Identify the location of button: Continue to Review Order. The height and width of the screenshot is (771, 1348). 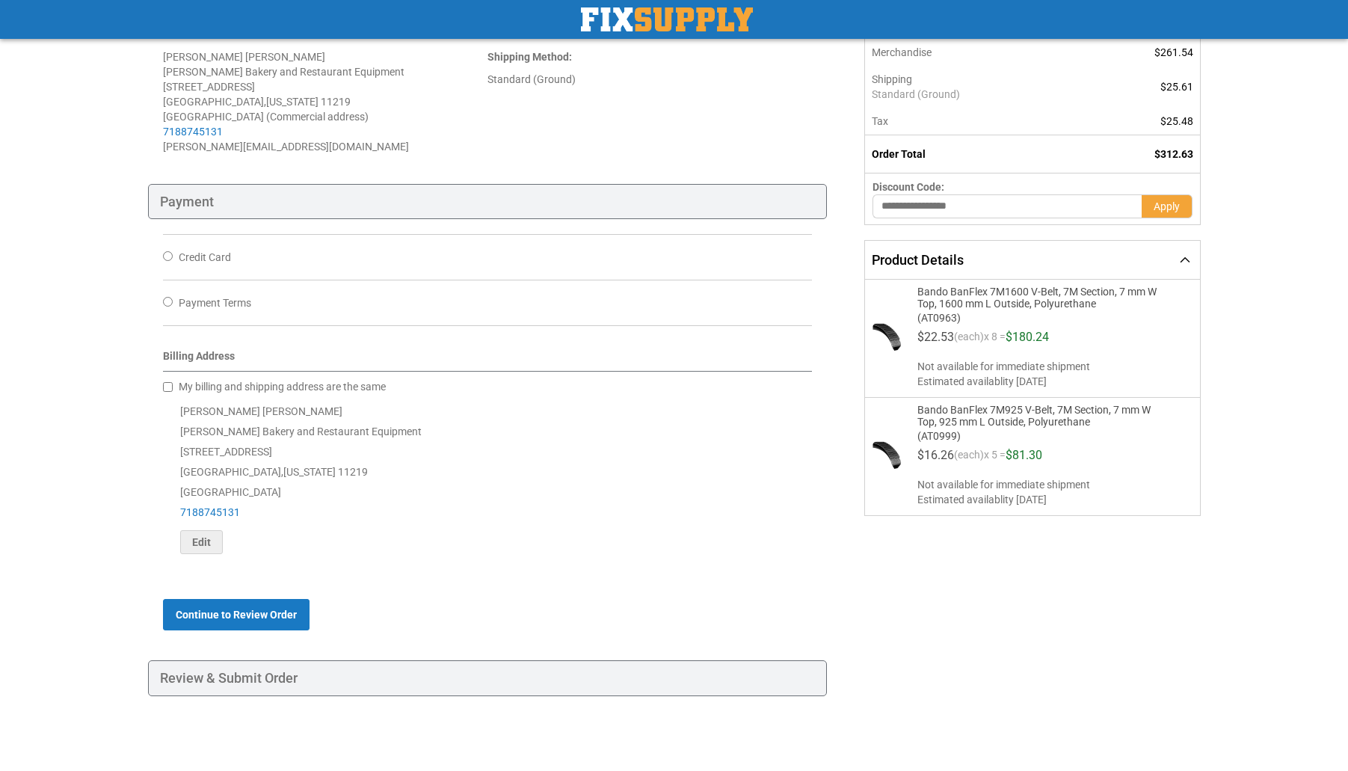
(236, 614).